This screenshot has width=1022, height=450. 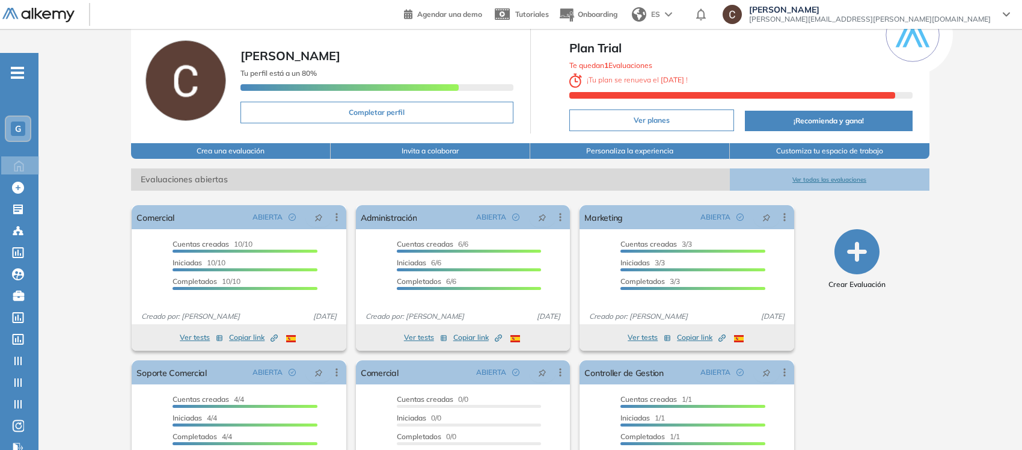 I want to click on img: clock-svg, so click(x=576, y=81).